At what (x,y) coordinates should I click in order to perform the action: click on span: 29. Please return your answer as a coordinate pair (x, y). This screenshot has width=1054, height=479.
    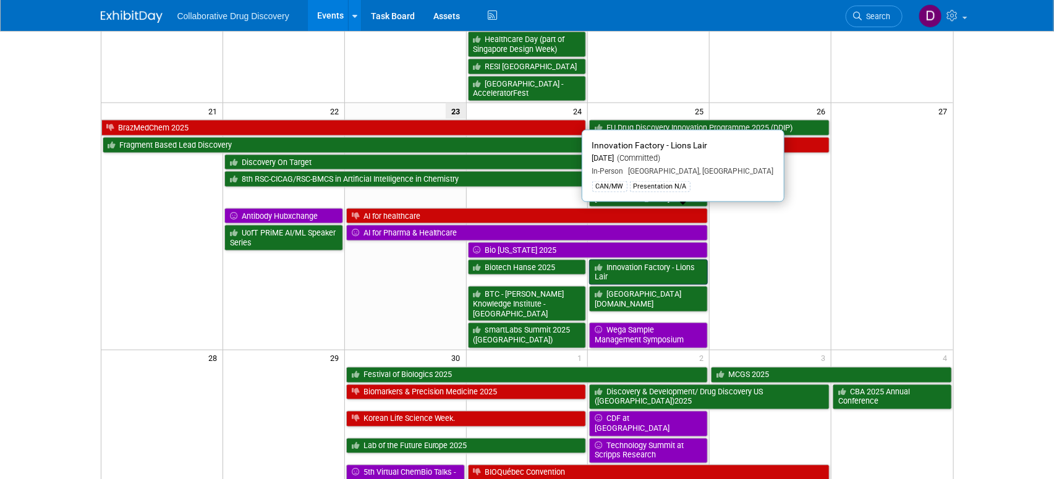
    Looking at the image, I should click on (336, 358).